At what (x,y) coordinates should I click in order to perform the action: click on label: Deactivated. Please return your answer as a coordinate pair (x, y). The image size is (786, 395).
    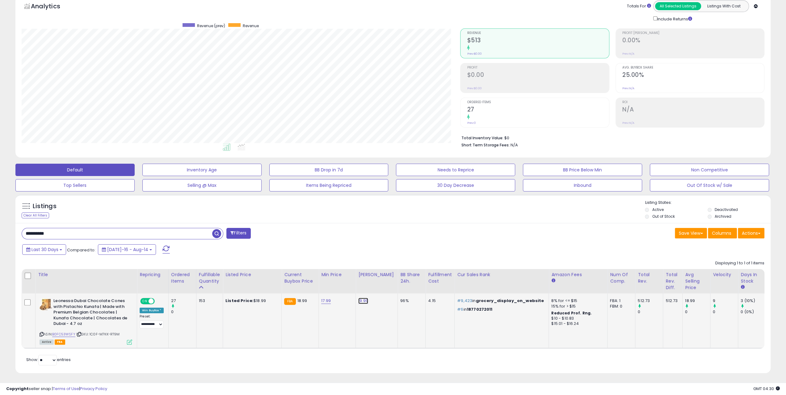
    Looking at the image, I should click on (726, 209).